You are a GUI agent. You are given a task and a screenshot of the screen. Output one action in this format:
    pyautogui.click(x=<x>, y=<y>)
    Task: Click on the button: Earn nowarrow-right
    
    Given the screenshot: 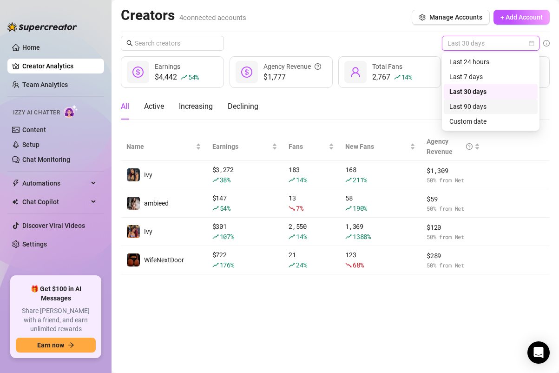 What is the action you would take?
    pyautogui.click(x=56, y=345)
    